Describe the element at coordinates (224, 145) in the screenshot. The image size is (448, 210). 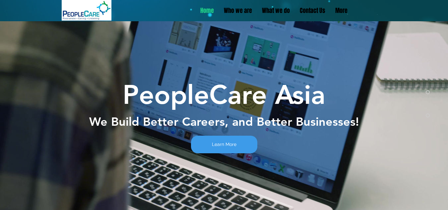
I see `span: Learn More` at that location.